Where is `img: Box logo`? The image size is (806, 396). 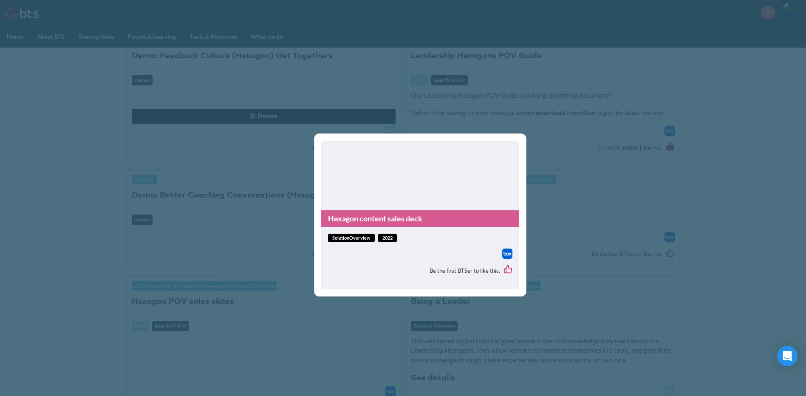 img: Box logo is located at coordinates (507, 254).